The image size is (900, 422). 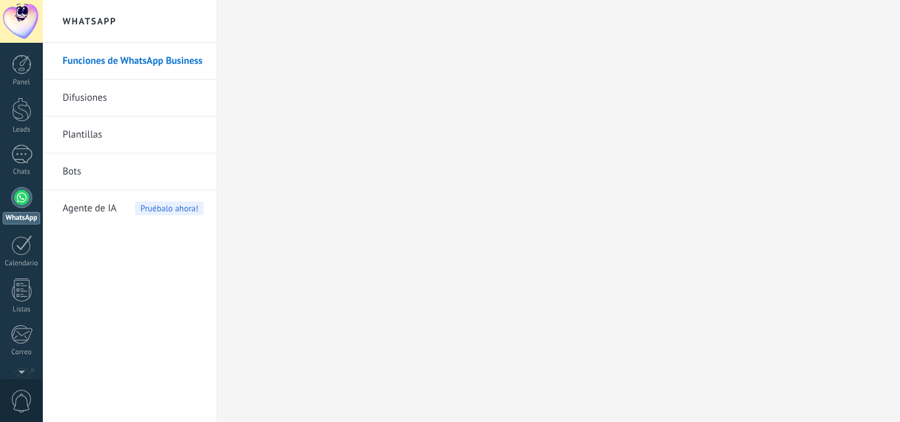 What do you see at coordinates (133, 61) in the screenshot?
I see `a: Funciones de WhatsApp Business` at bounding box center [133, 61].